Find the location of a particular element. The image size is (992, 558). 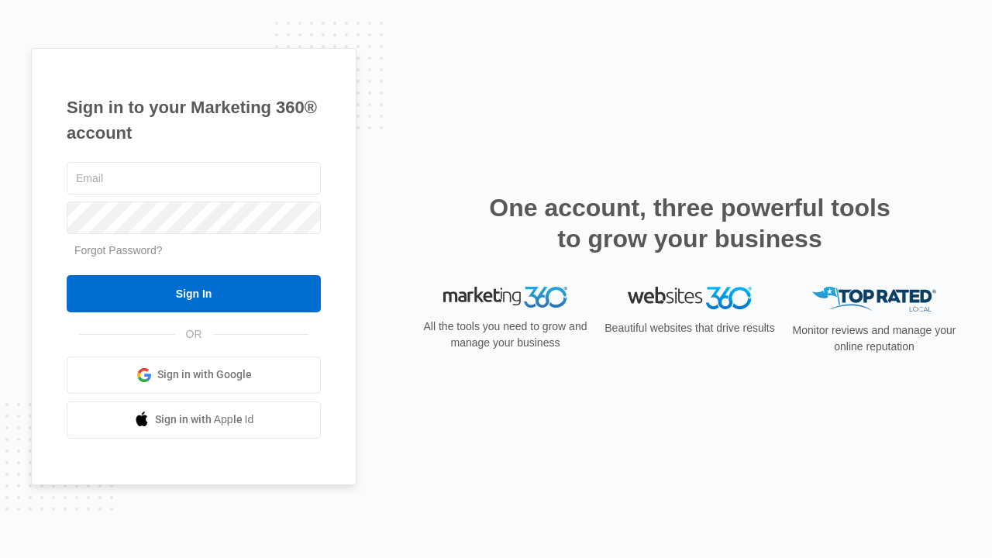

span: Sign in with Google is located at coordinates (205, 374).